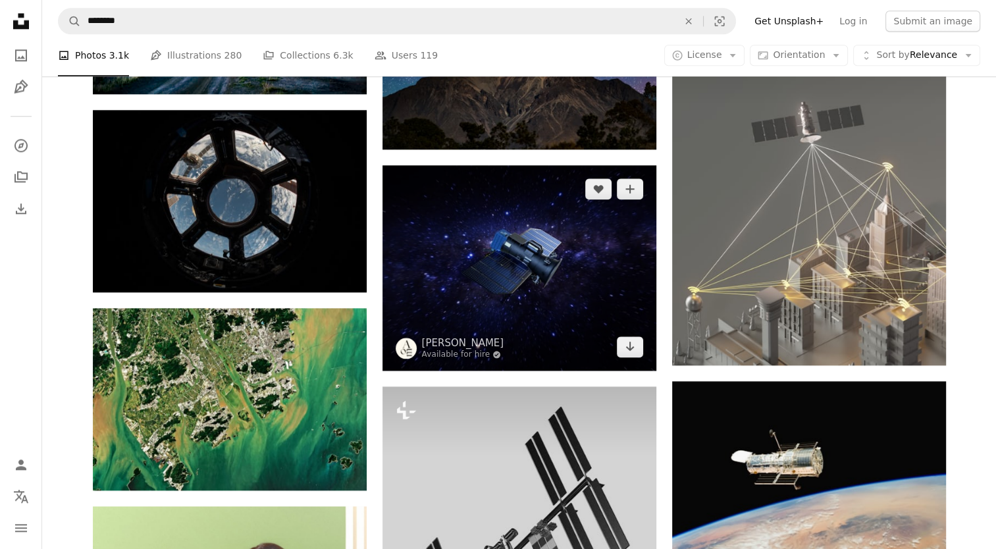 The height and width of the screenshot is (549, 996). Describe the element at coordinates (853, 21) in the screenshot. I see `a: Log in` at that location.